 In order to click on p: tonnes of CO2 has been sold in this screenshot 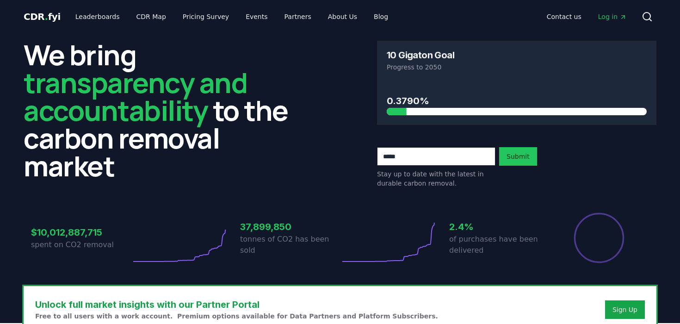, I will do `click(290, 245)`.